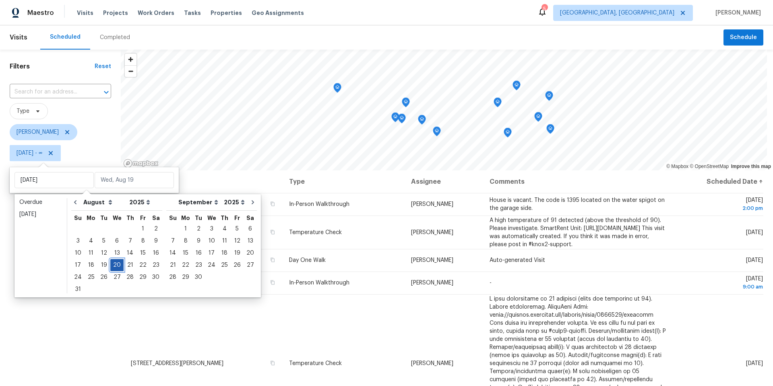 The width and height of the screenshot is (773, 386). Describe the element at coordinates (41, 244) in the screenshot. I see `ul: Date picker shortcuts` at that location.